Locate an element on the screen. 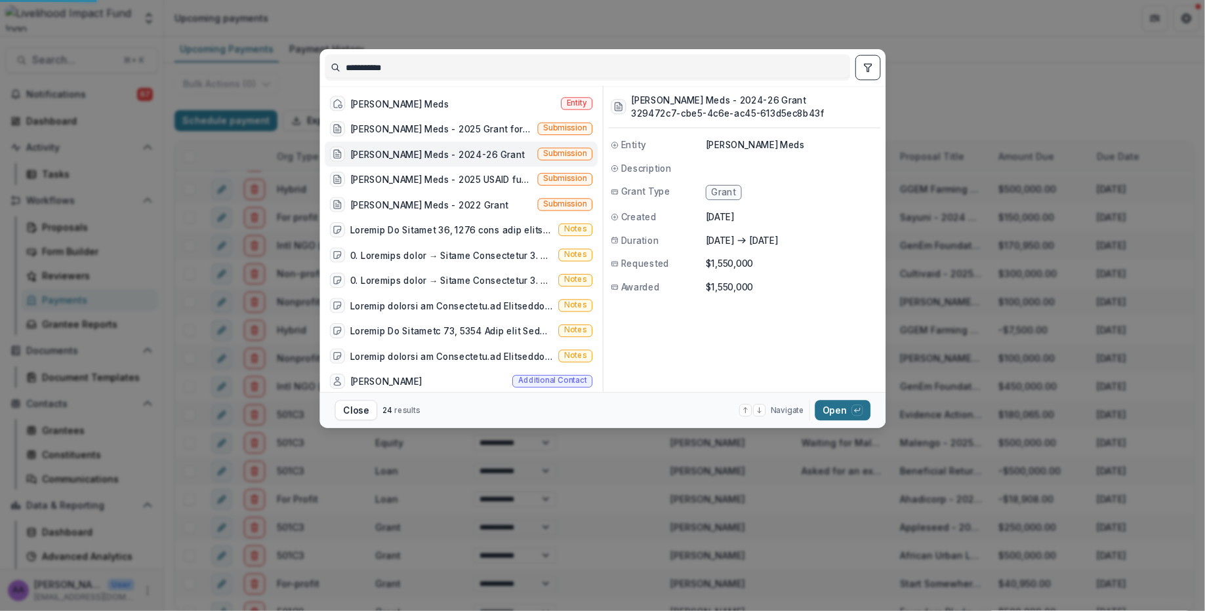 The image size is (1205, 611). span: results is located at coordinates (407, 410).